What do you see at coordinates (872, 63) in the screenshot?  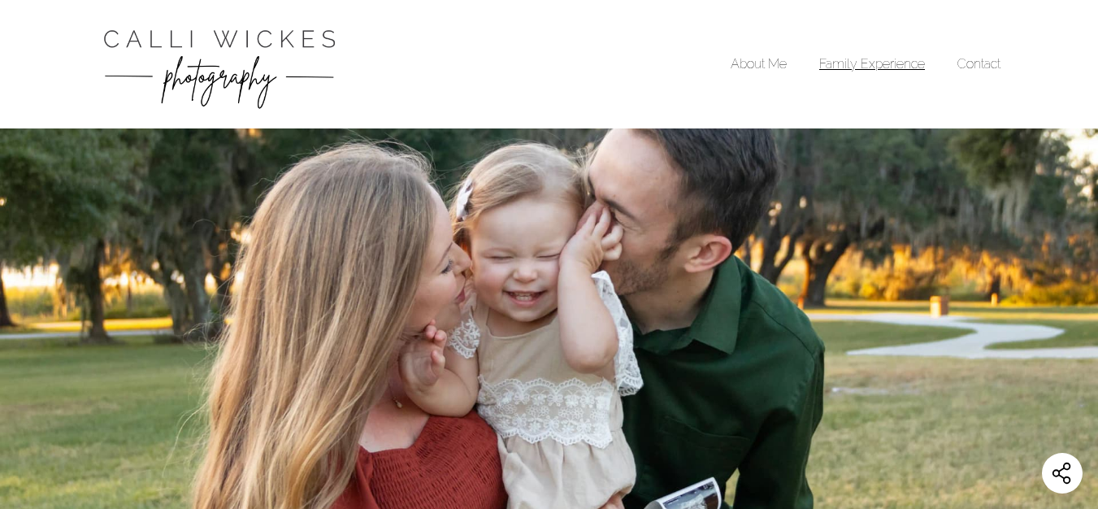 I see `a: Family Experience` at bounding box center [872, 63].